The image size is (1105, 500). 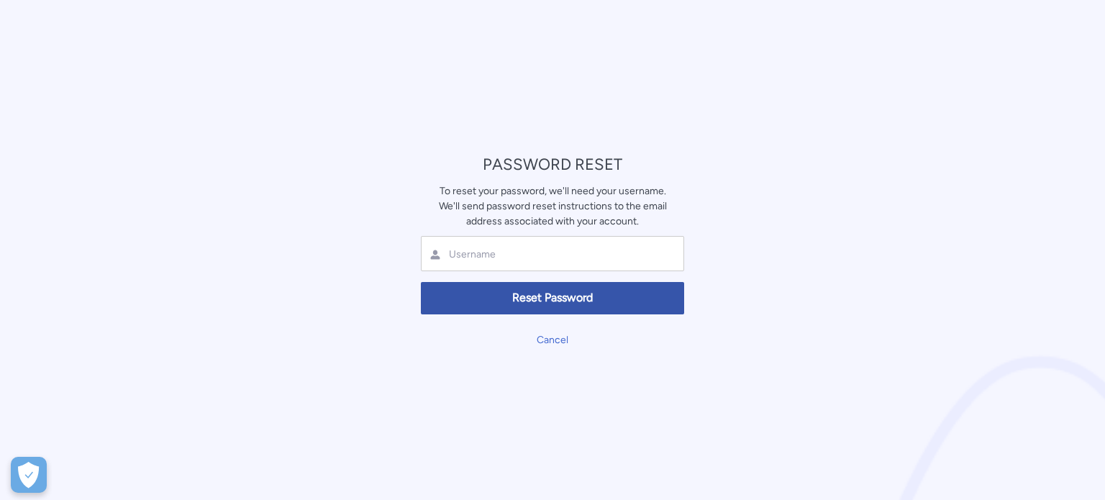 I want to click on div: To reset your password, we'll need your username. We'll send password reset instructions to the e..., so click(x=552, y=206).